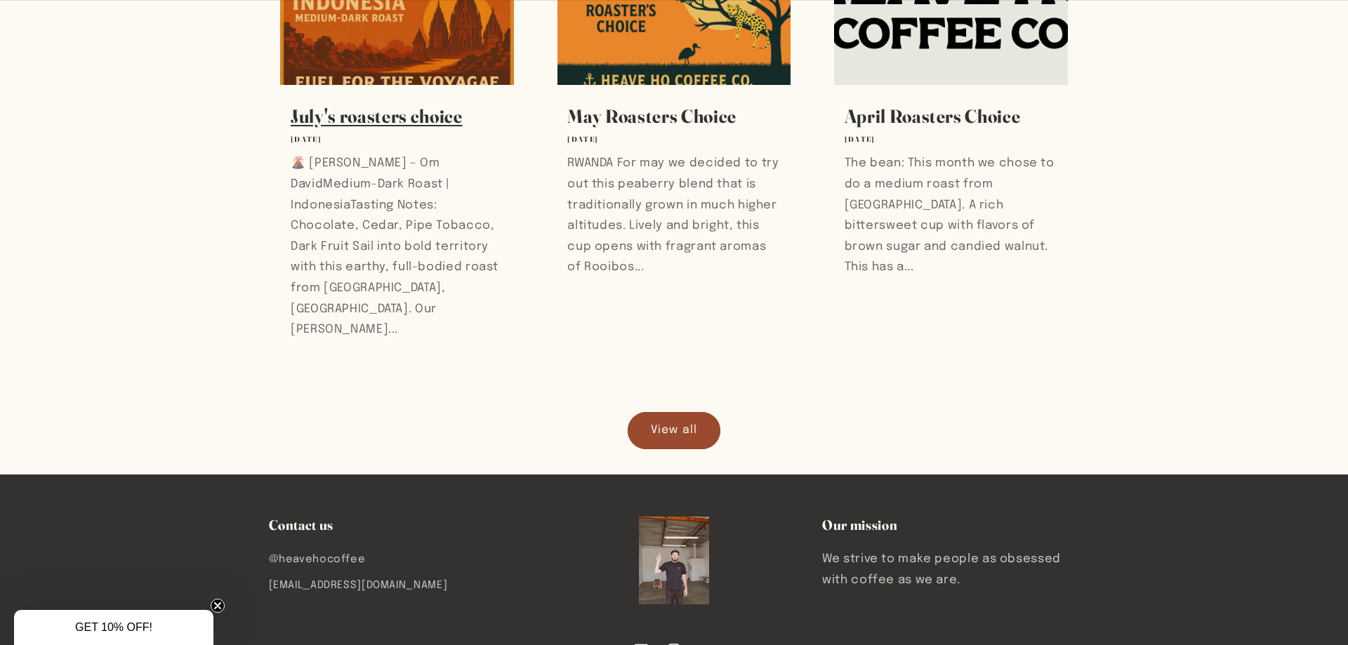 The height and width of the screenshot is (645, 1348). What do you see at coordinates (114, 627) in the screenshot?
I see `span: GET 10% OFF!` at bounding box center [114, 627].